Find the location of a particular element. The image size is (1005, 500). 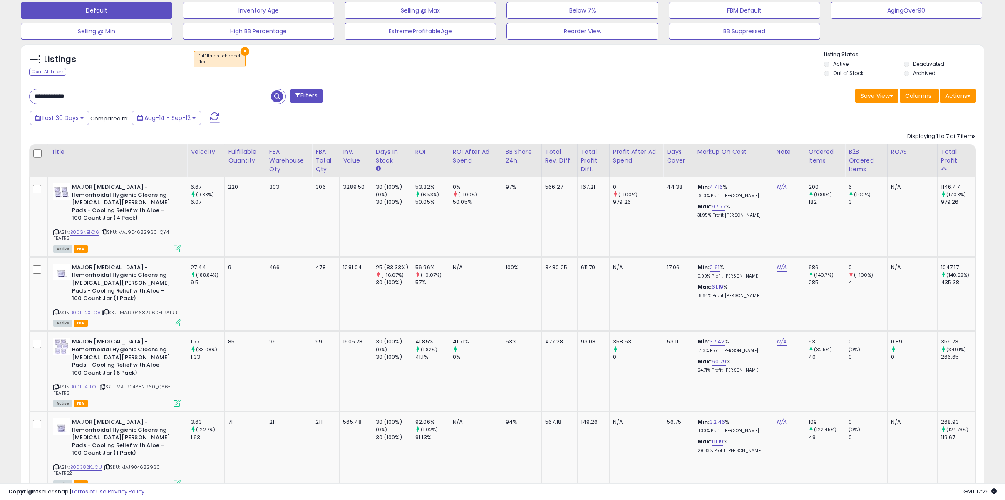

div: 167.21 is located at coordinates (592, 187).